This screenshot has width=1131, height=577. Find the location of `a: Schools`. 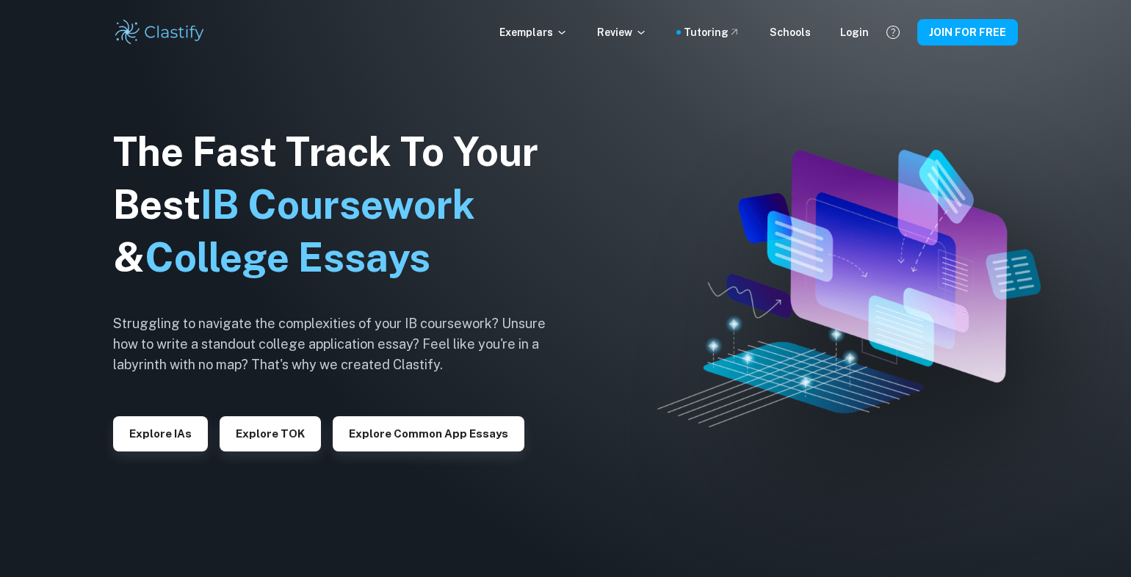

a: Schools is located at coordinates (790, 32).